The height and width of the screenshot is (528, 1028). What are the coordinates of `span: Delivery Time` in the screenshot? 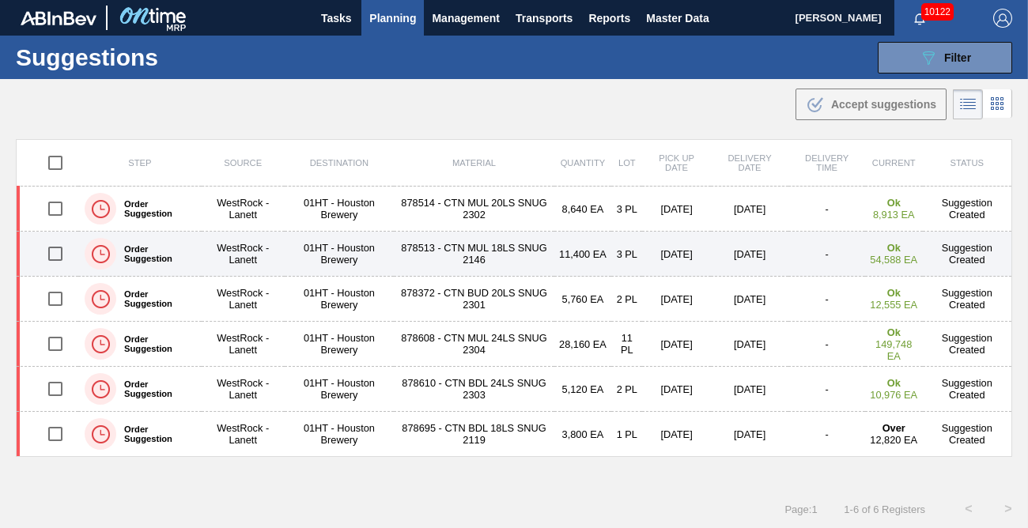 It's located at (826, 163).